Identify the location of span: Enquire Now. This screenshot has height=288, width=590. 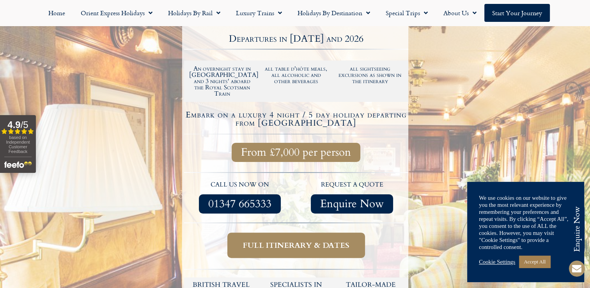
(351, 203).